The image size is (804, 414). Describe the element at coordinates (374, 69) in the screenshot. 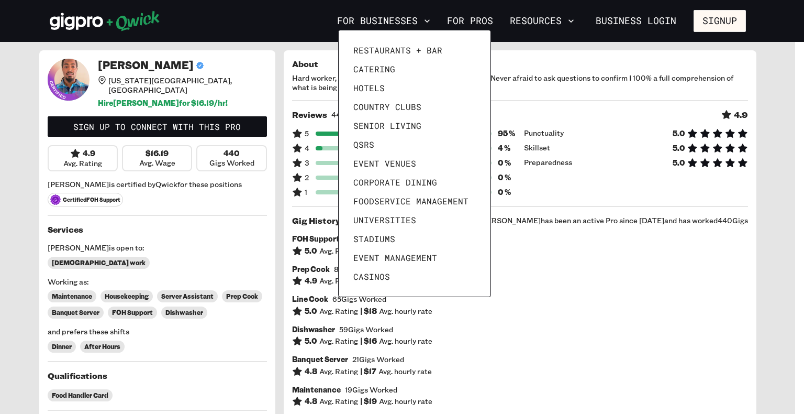

I see `span: Catering` at that location.